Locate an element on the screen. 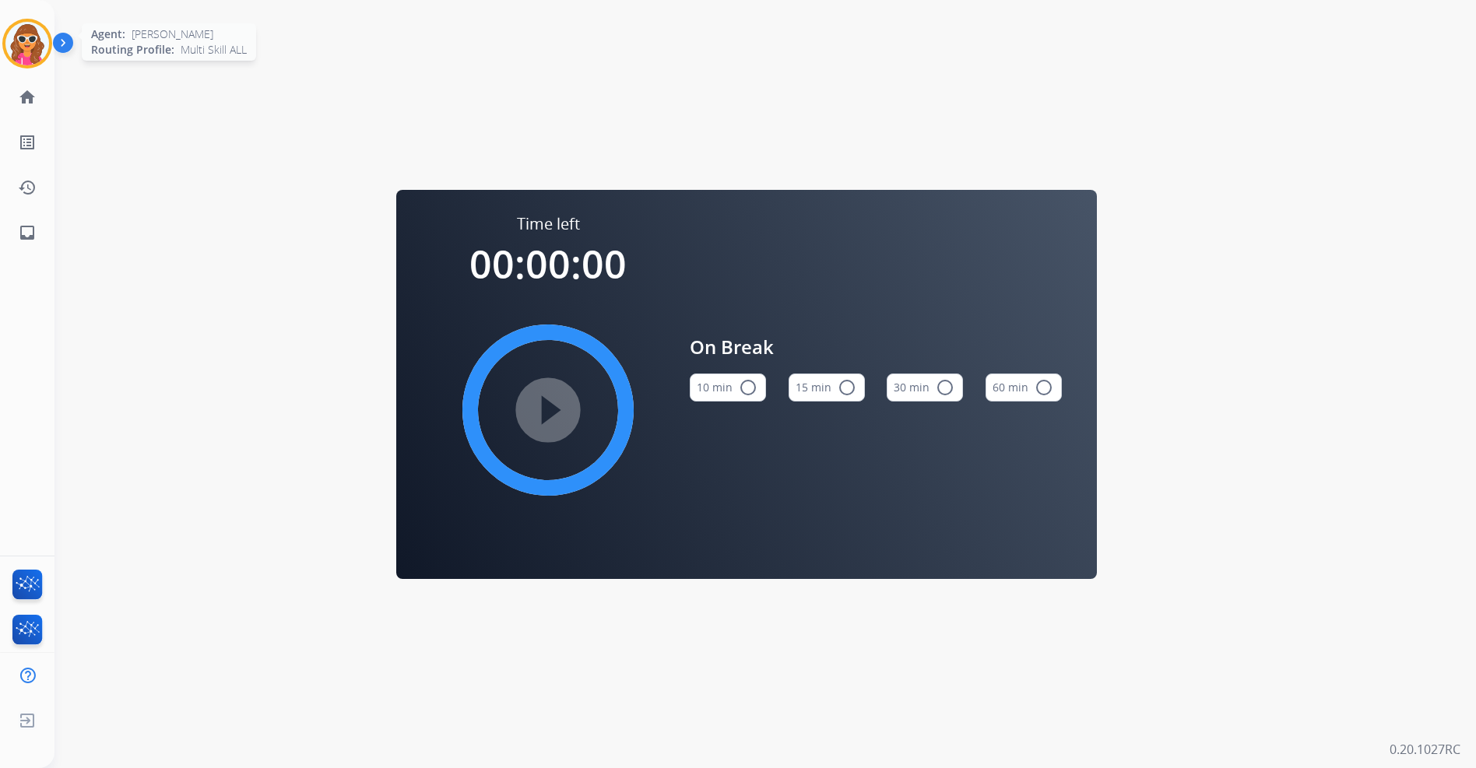 The height and width of the screenshot is (768, 1476). mat-icon: list_alt is located at coordinates (27, 142).